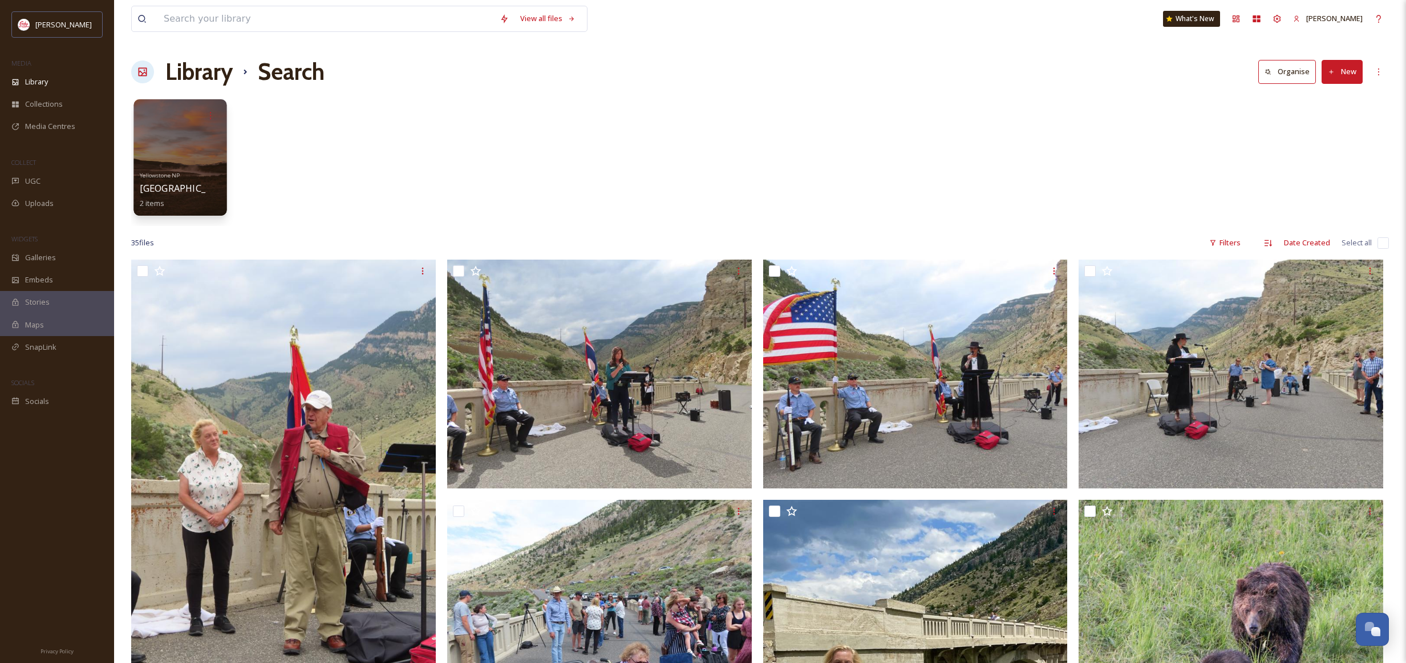 The width and height of the screenshot is (1406, 663). Describe the element at coordinates (160, 175) in the screenshot. I see `span: Yellowstone NP` at that location.